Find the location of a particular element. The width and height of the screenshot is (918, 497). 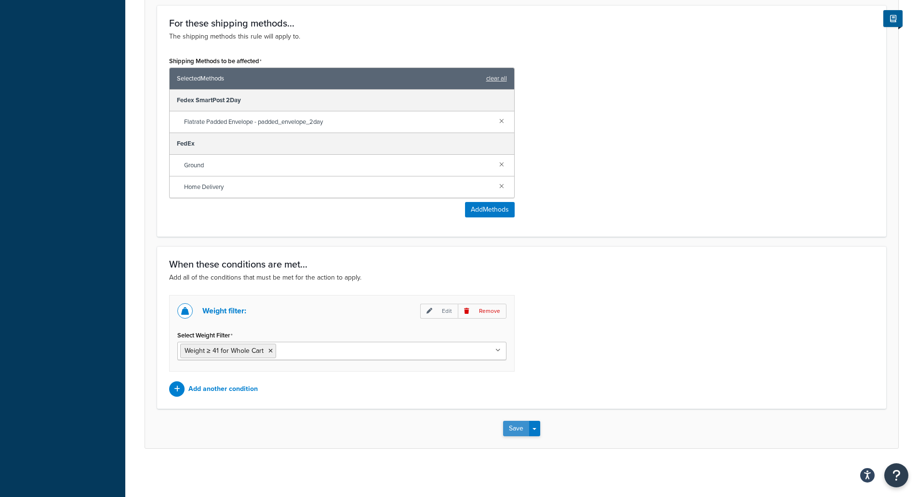

span: Ground is located at coordinates (338, 165).